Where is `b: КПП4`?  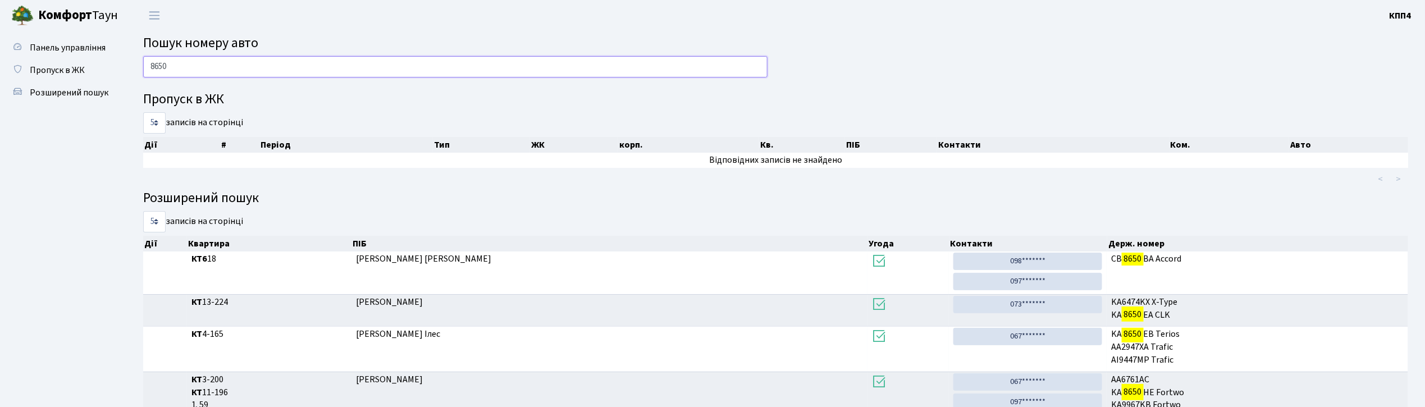
b: КПП4 is located at coordinates (1400, 16).